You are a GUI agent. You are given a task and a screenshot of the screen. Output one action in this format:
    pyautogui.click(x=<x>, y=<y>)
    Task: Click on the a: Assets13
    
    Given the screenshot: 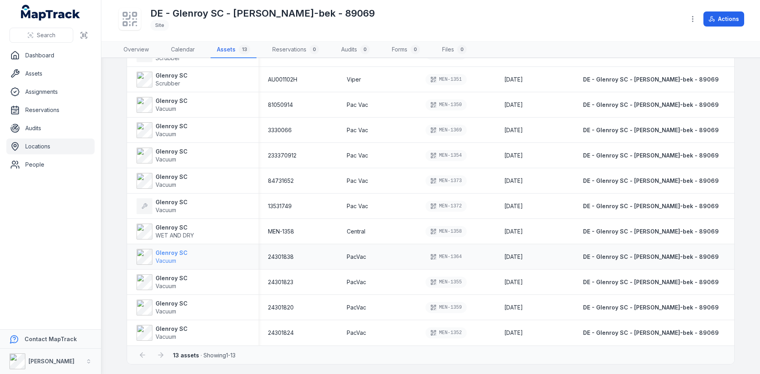 What is the action you would take?
    pyautogui.click(x=234, y=50)
    